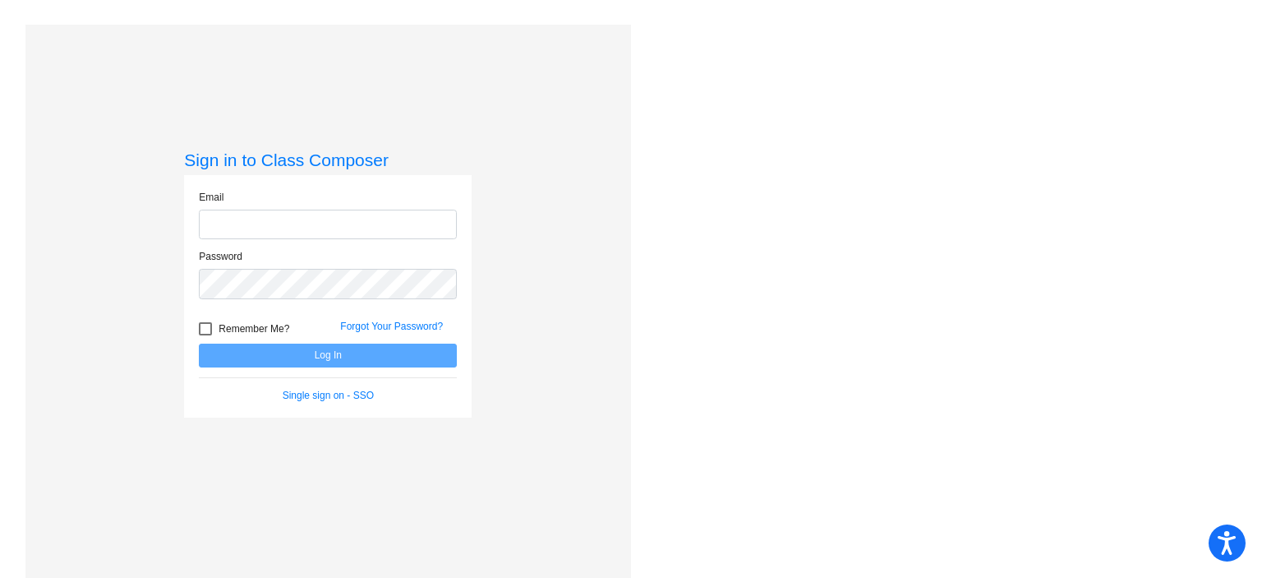 Image resolution: width=1262 pixels, height=578 pixels. What do you see at coordinates (220, 256) in the screenshot?
I see `label: Password` at bounding box center [220, 256].